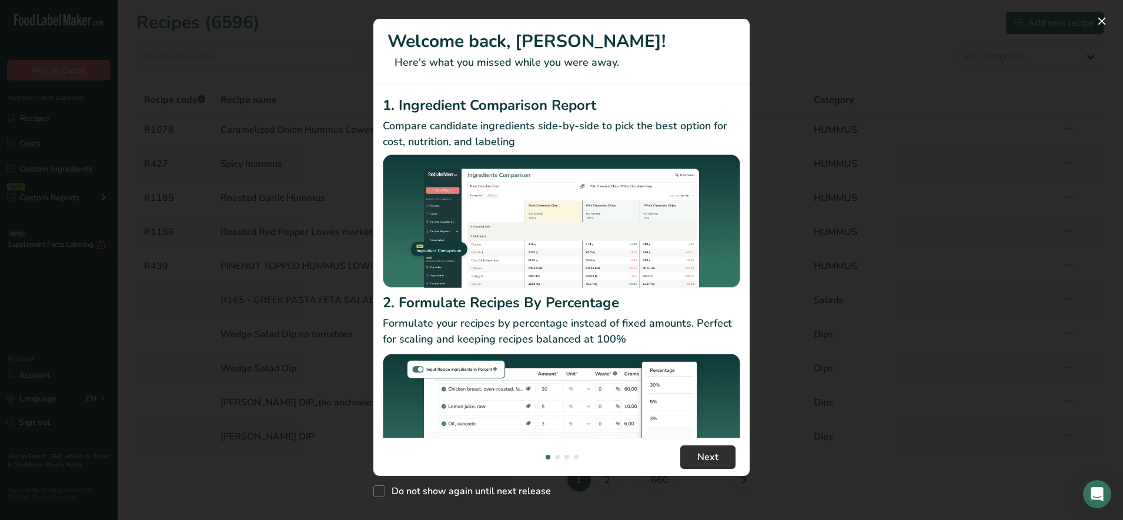 The image size is (1123, 520). What do you see at coordinates (562, 134) in the screenshot?
I see `p: Compare candidate ingredients side-by-side to pick the best option for cost, nutrition, and labeling` at bounding box center [562, 134].